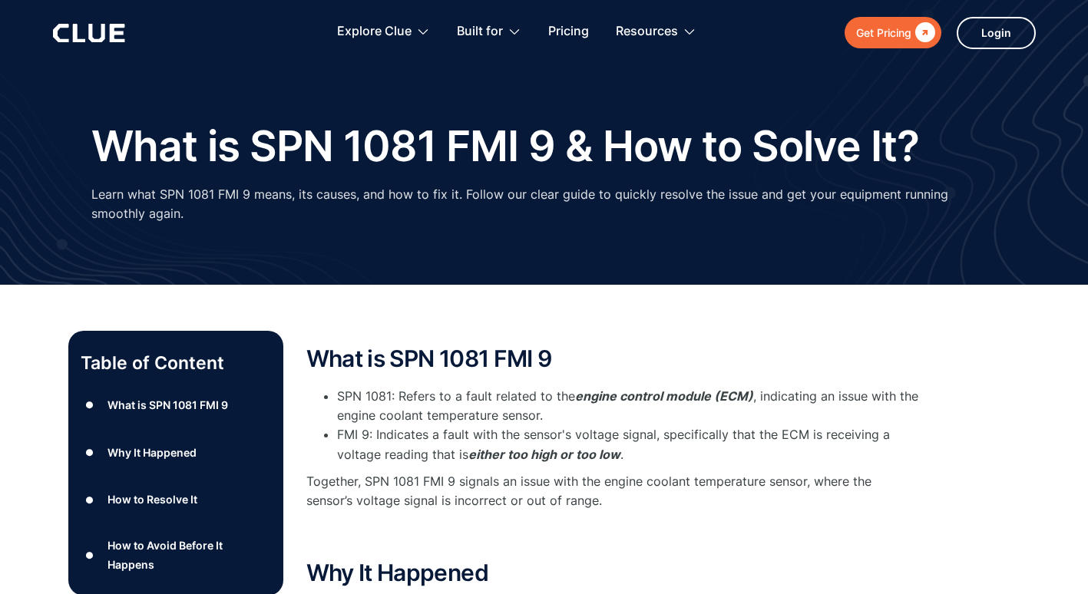 Image resolution: width=1088 pixels, height=594 pixels. What do you see at coordinates (568, 31) in the screenshot?
I see `a: Pricing` at bounding box center [568, 31].